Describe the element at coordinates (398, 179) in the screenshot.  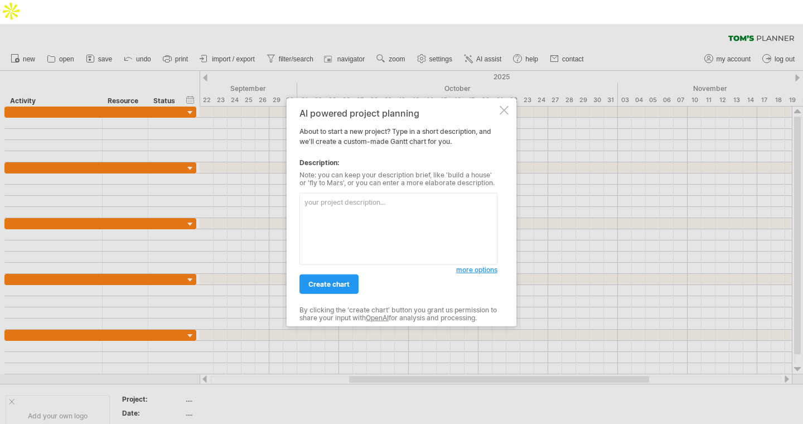
I see `div: Note: you can keep your description brief, like 'build a house' or 'fly to Mars', or you can ente...` at that location.